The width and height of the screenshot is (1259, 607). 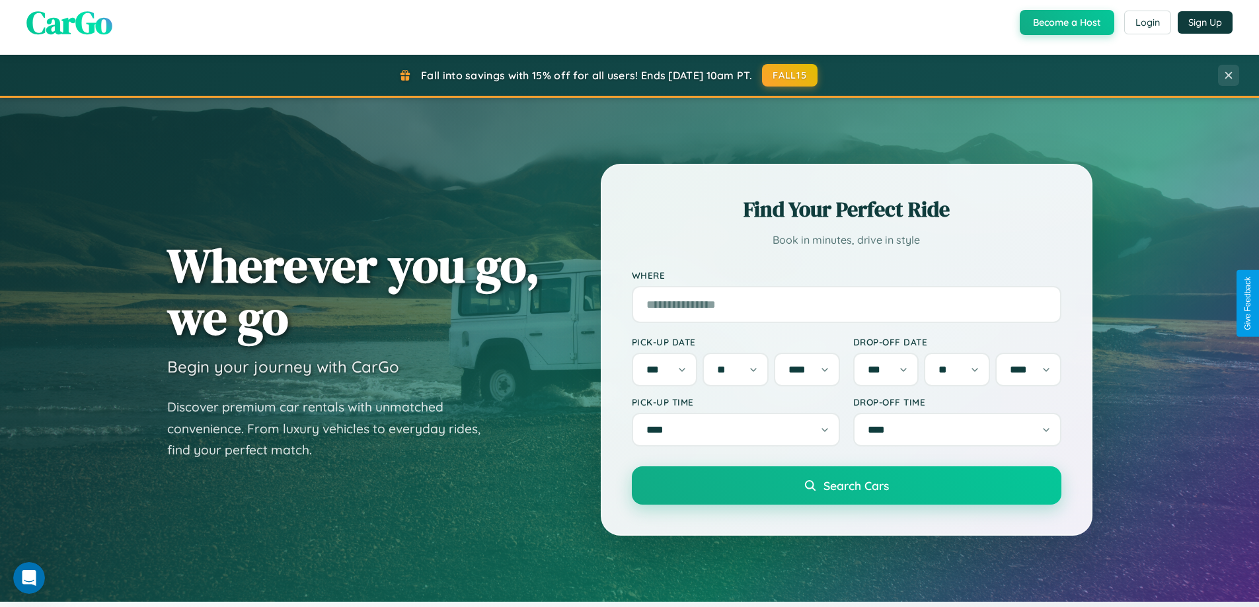 What do you see at coordinates (735, 402) in the screenshot?
I see `label: Pick-up Time` at bounding box center [735, 402].